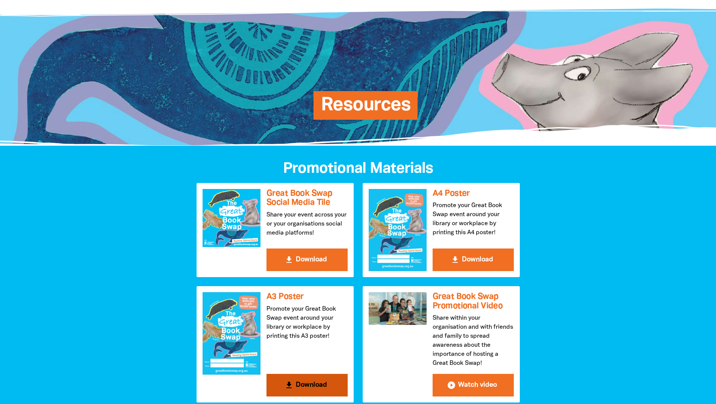  What do you see at coordinates (474, 193) in the screenshot?
I see `h3: A4 Poster` at bounding box center [474, 193].